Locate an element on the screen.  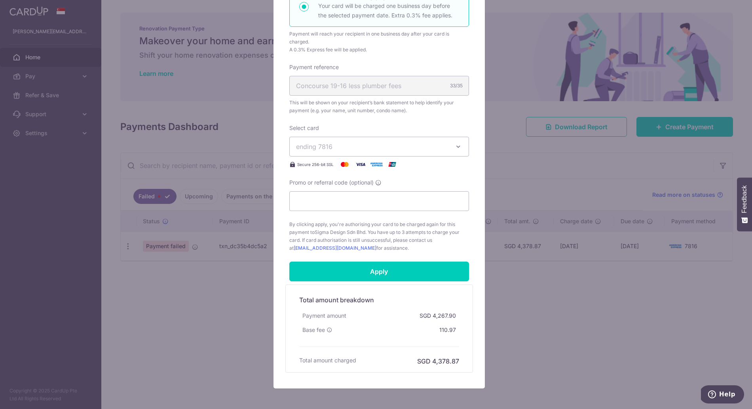
button: Feedback - Show survey is located at coordinates (744, 204).